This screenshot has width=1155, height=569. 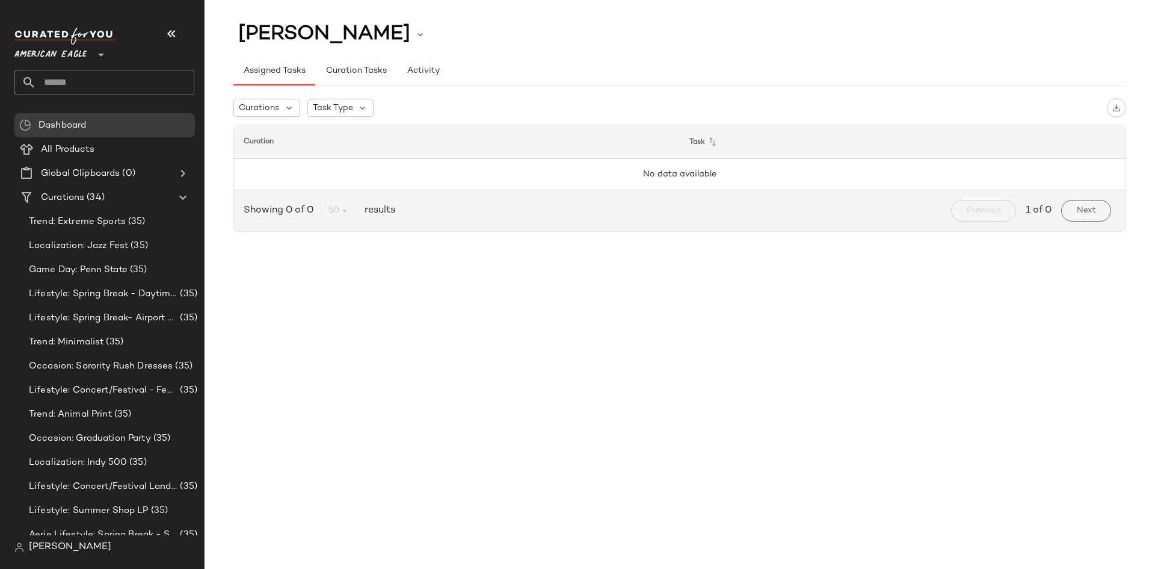 I want to click on span: Global Clipboards, so click(x=80, y=173).